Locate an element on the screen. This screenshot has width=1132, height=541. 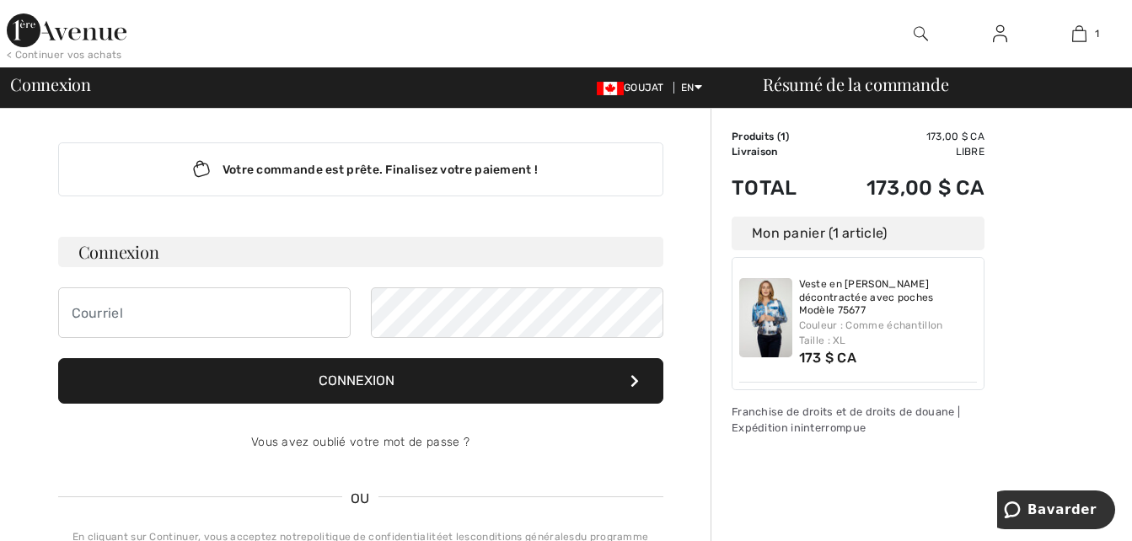
span: 173 $ CA is located at coordinates (828, 357).